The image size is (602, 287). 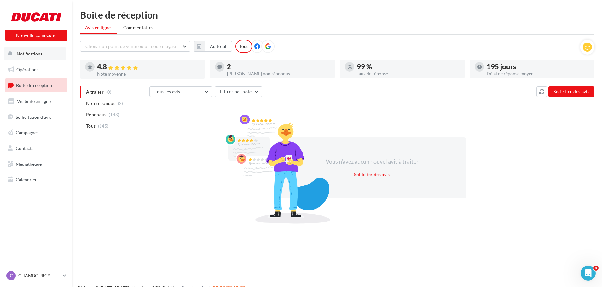 I want to click on button: Tous les avis, so click(x=181, y=92).